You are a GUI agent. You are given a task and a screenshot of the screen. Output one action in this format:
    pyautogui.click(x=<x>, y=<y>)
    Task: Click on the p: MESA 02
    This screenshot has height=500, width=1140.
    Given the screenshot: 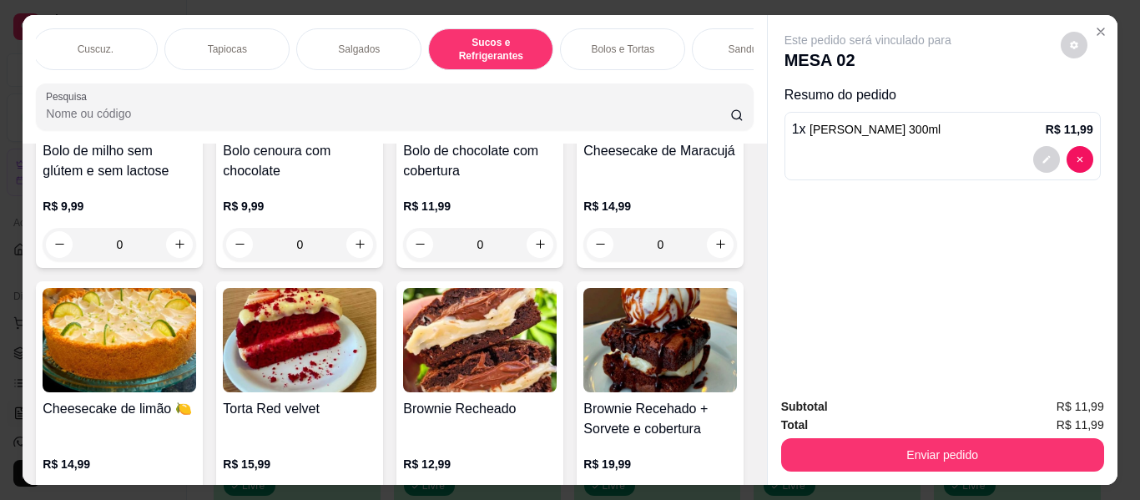 What is the action you would take?
    pyautogui.click(x=868, y=60)
    